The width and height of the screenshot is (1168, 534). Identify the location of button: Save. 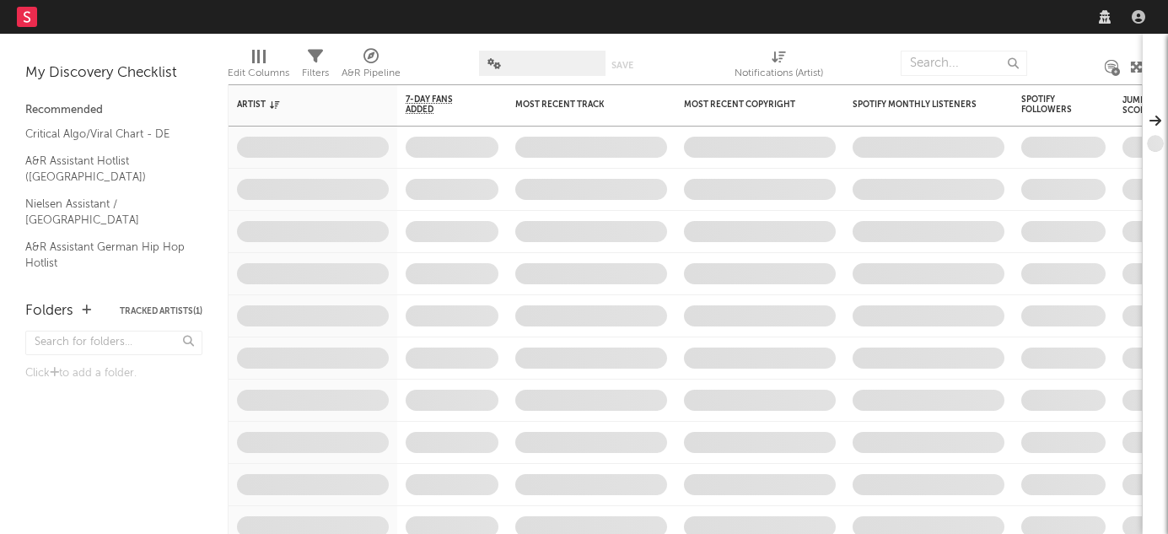
(622, 65).